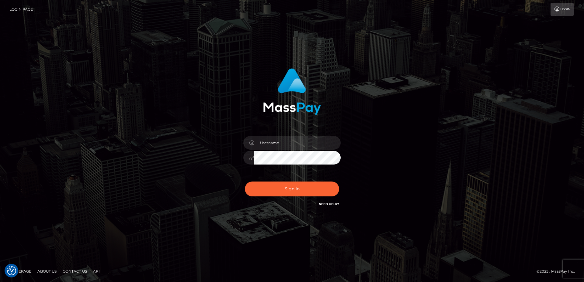 This screenshot has width=584, height=282. I want to click on input: Username..., so click(297, 143).